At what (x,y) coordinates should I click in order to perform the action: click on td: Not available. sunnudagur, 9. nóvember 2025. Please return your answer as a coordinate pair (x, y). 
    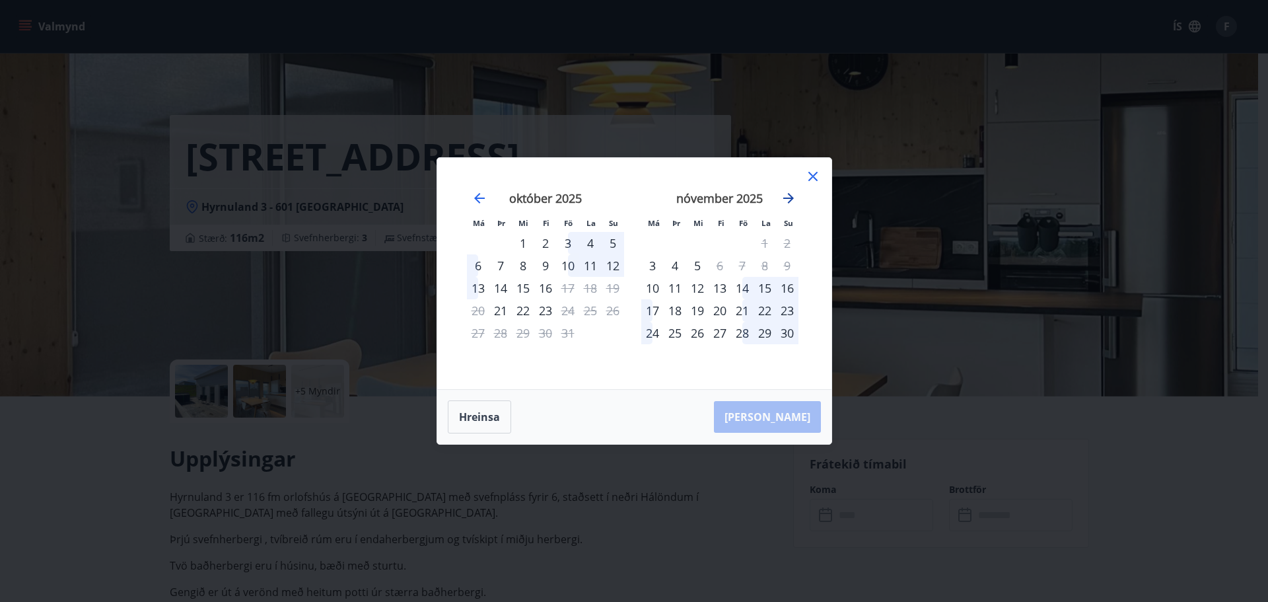
    Looking at the image, I should click on (787, 265).